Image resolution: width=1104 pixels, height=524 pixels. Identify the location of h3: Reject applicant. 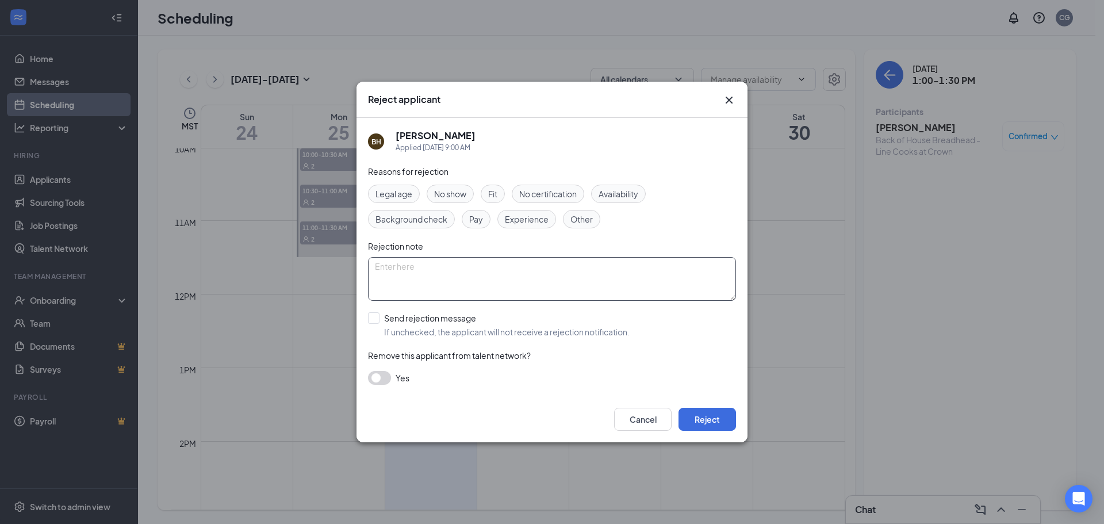
(404, 99).